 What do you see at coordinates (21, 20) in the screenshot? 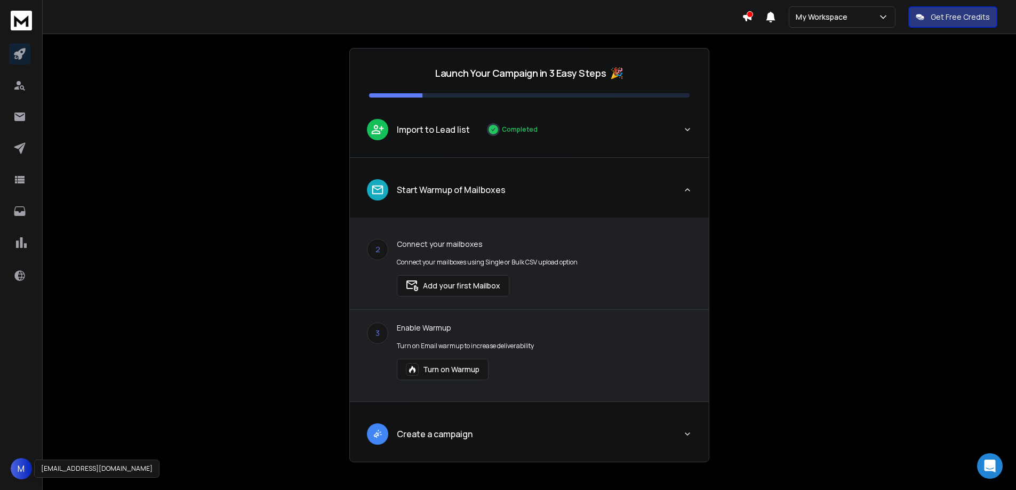
I see `img: logo` at bounding box center [21, 20].